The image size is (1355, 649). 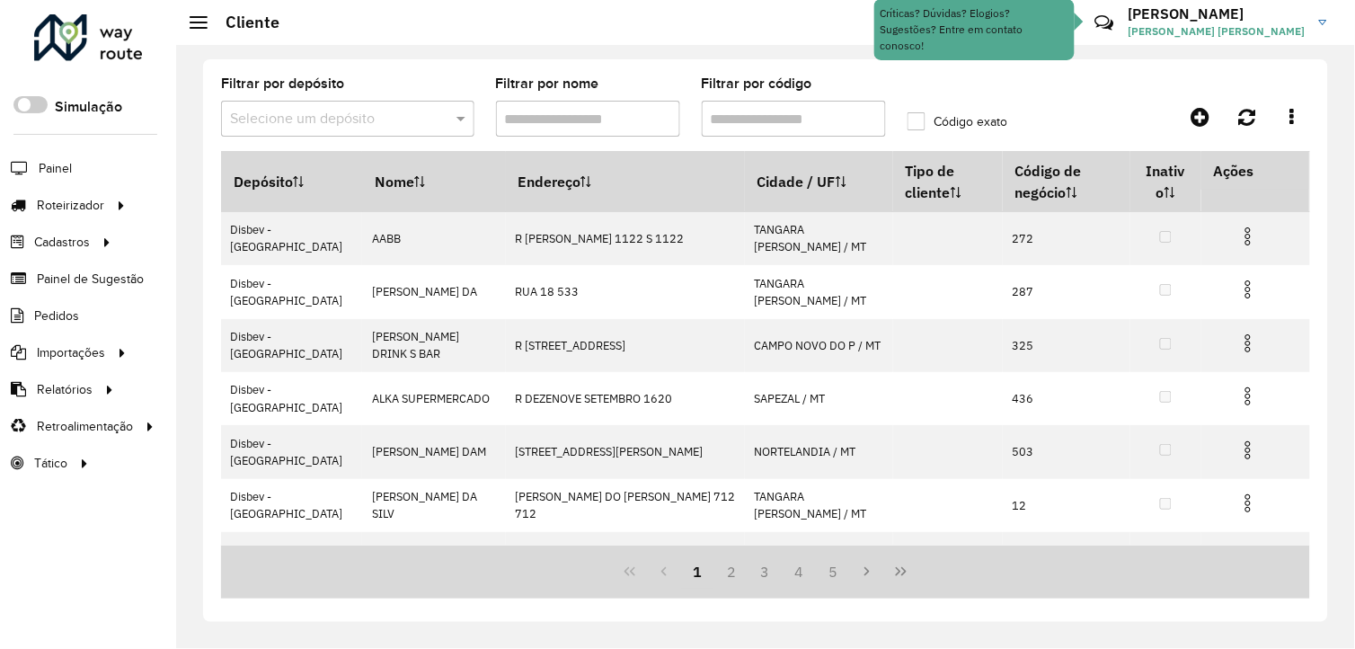 I want to click on label: Filtrar por depósito, so click(x=282, y=84).